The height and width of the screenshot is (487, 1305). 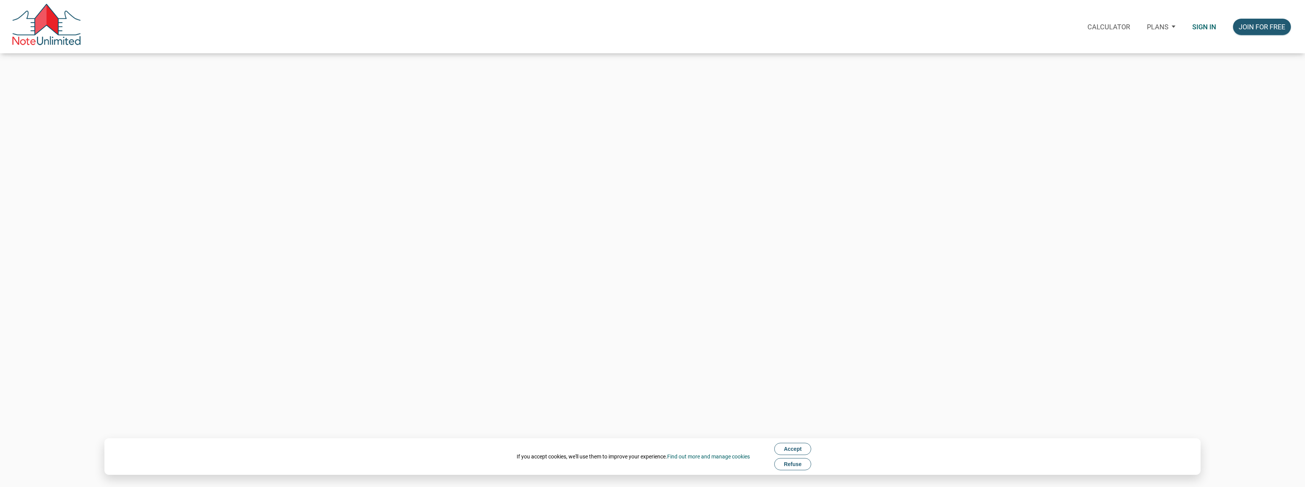 I want to click on p: Calculator, so click(x=1108, y=27).